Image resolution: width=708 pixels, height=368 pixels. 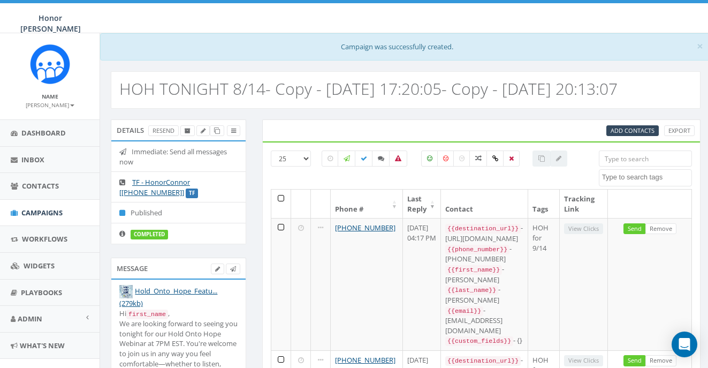 What do you see at coordinates (478, 158) in the screenshot?
I see `label: Mixed` at bounding box center [478, 158].